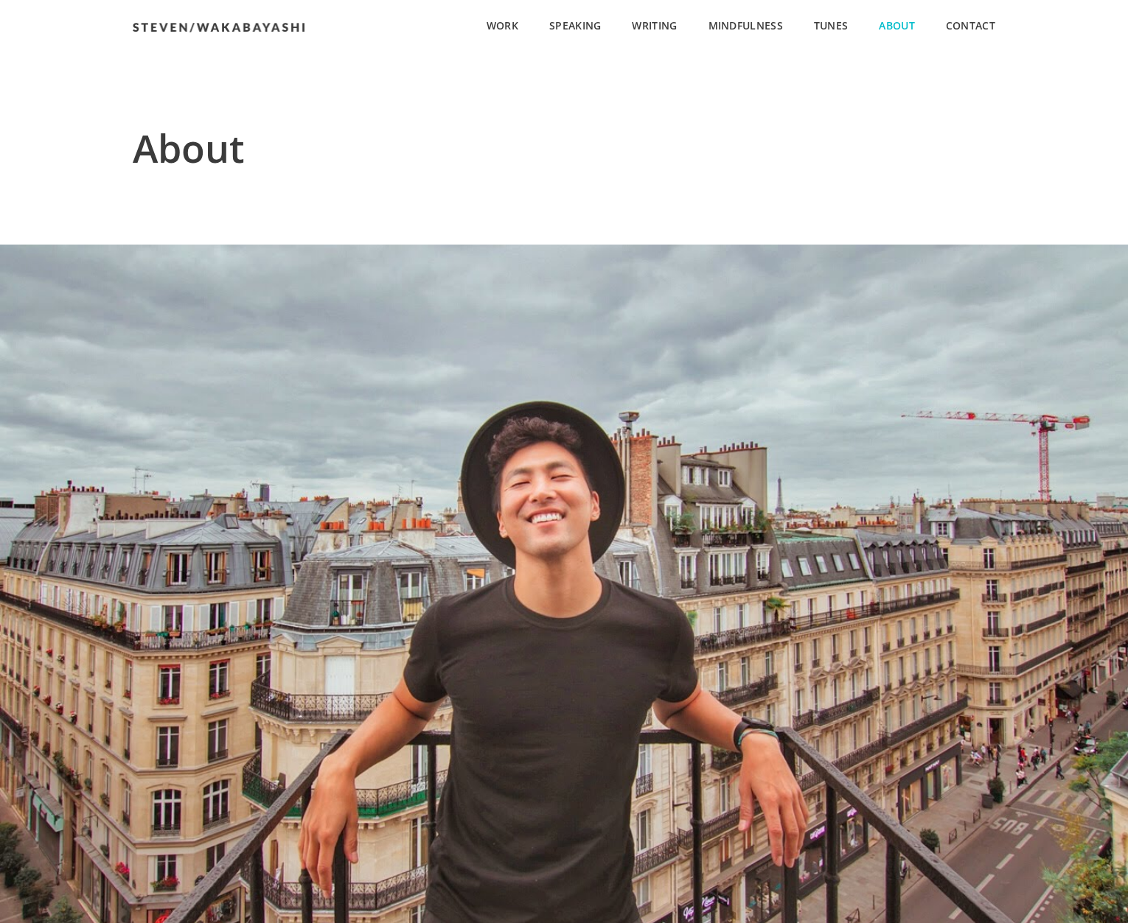  I want to click on a: Mindfulness, so click(745, 24).